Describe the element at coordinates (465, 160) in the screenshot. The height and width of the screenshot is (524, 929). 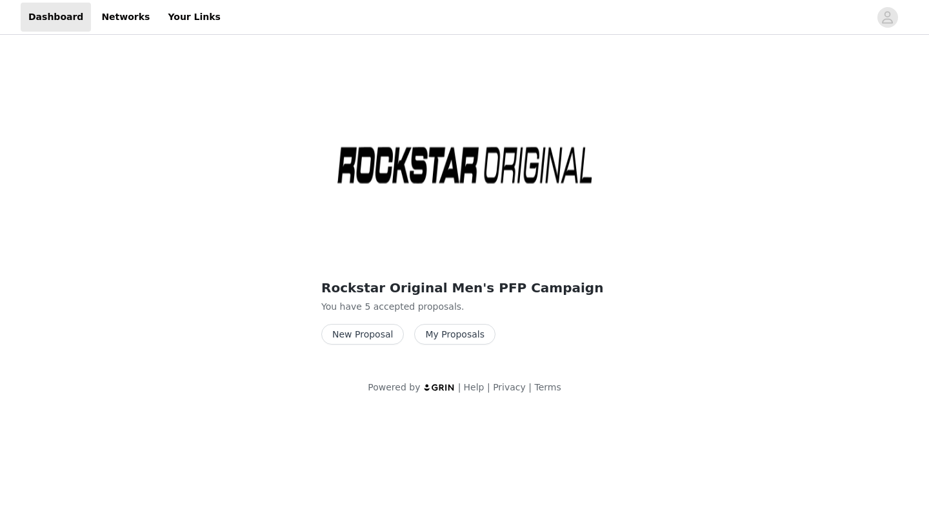
I see `img: Rockstar Original` at that location.